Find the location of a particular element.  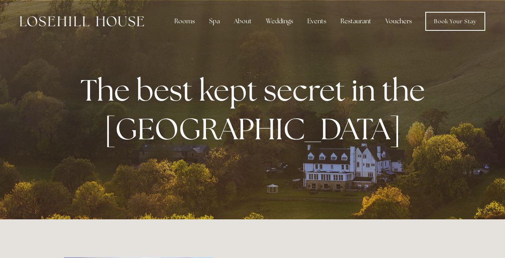

div: About is located at coordinates (243, 21).